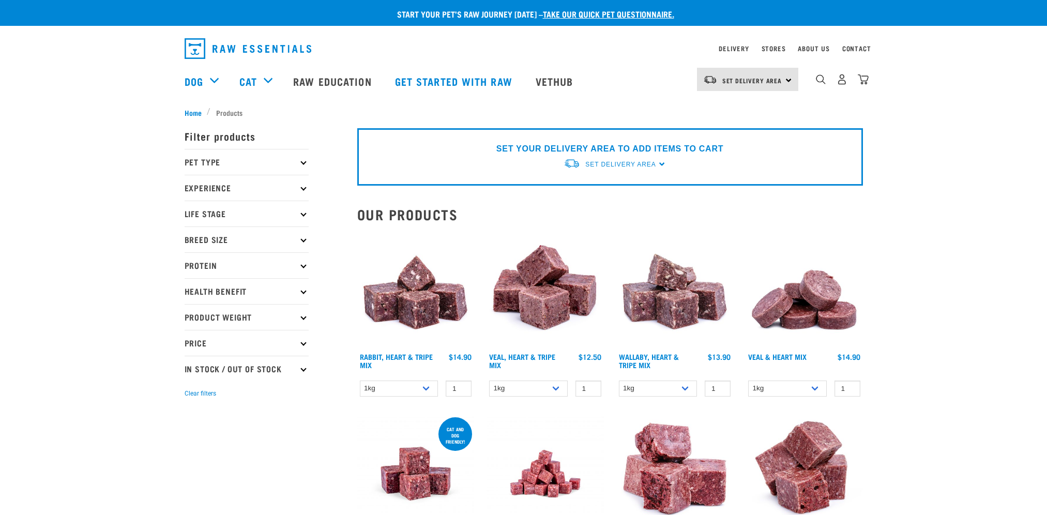  What do you see at coordinates (675, 289) in the screenshot?
I see `img: 1174 Wallaby Heart Tripe Mix 01` at bounding box center [675, 289].